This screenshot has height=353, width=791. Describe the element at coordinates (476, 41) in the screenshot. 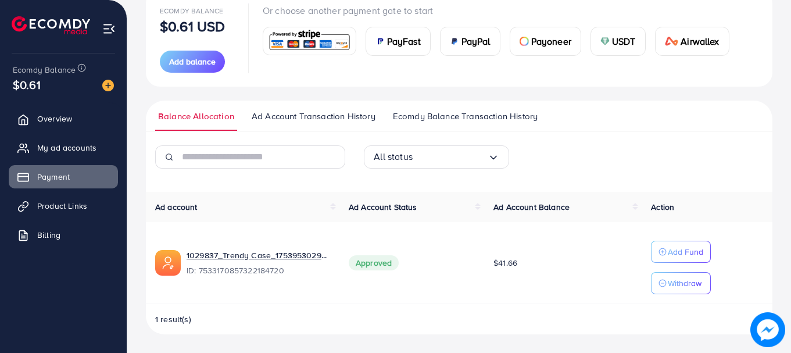

I see `span: PayPal` at that location.